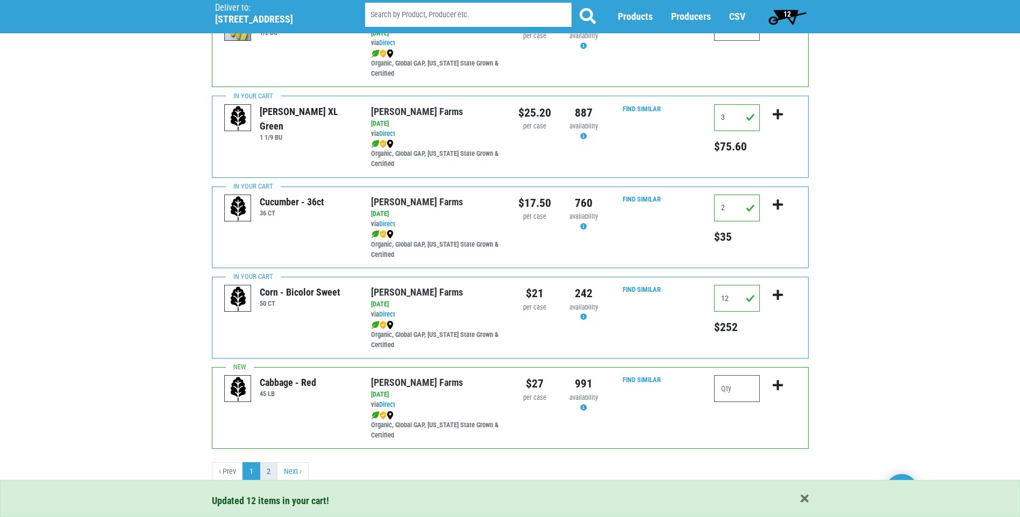 The height and width of the screenshot is (517, 1020). I want to click on a: next, so click(293, 472).